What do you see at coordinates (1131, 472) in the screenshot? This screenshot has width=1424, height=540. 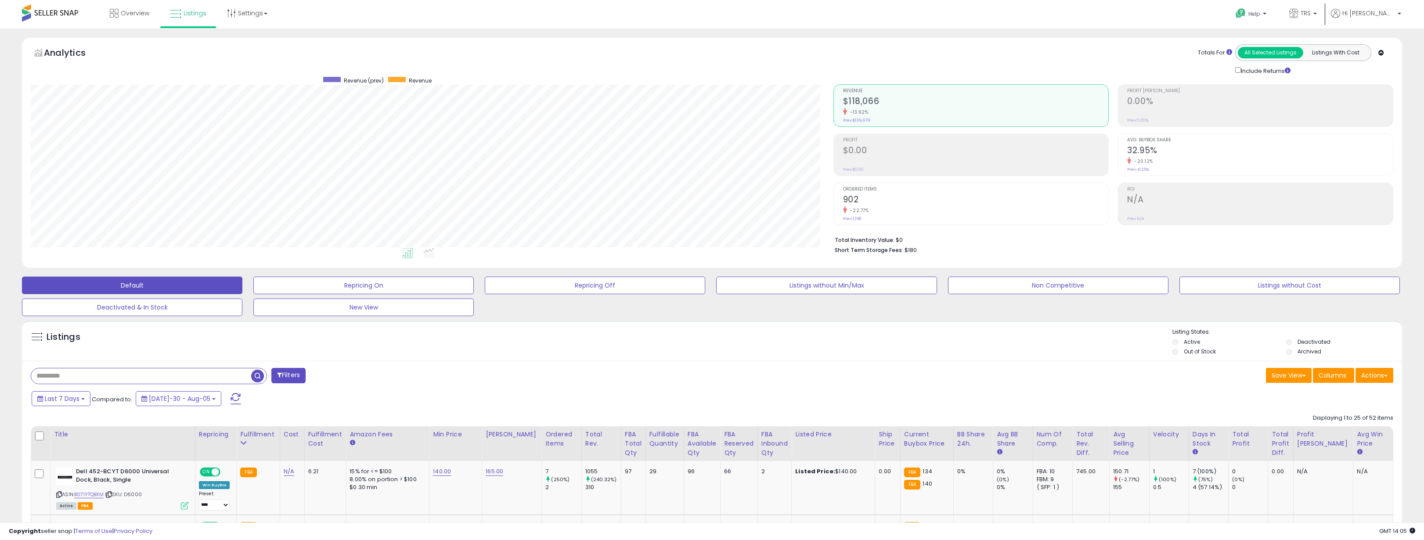 I see `div: 150.71` at bounding box center [1131, 472].